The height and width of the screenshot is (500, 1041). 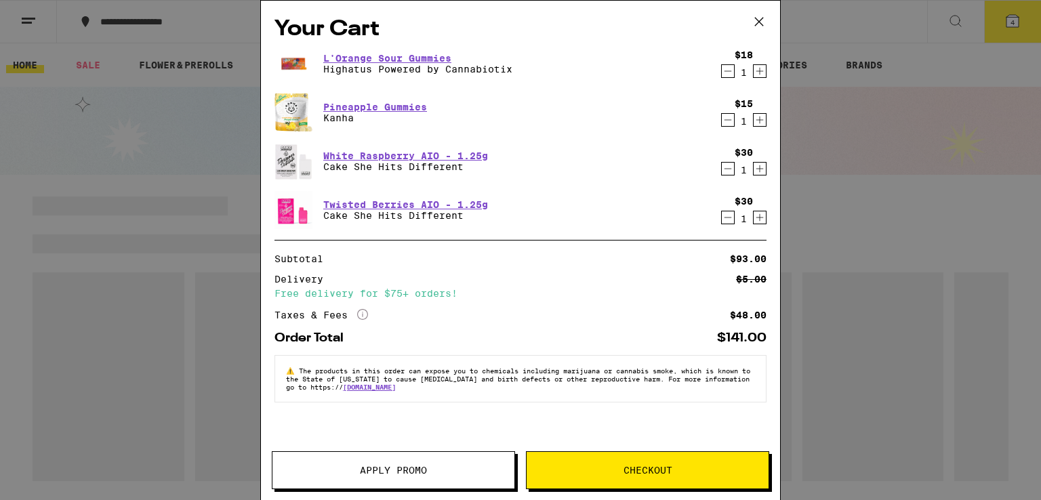 I want to click on h2: Your Cart, so click(x=521, y=29).